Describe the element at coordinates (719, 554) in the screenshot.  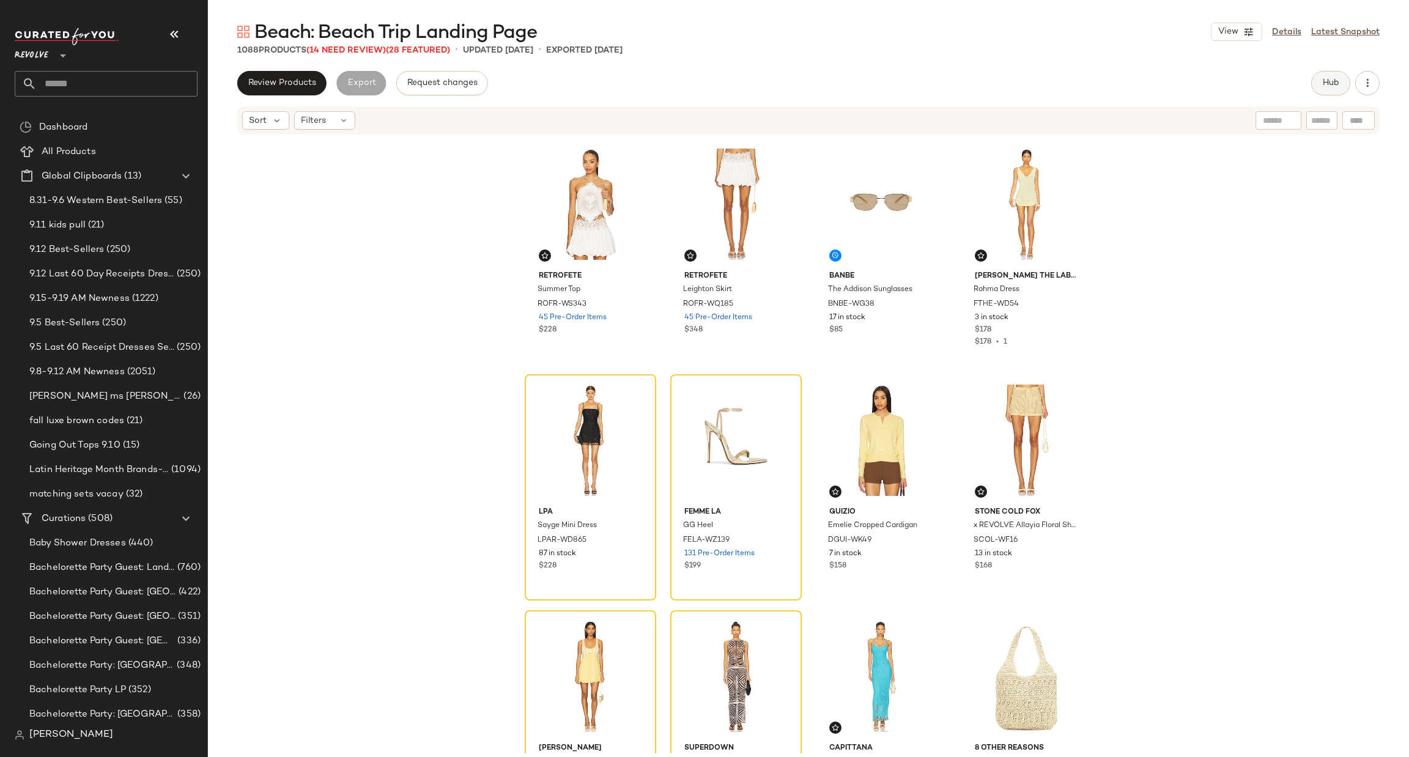
I see `span: 131 Pre-Order Items` at that location.